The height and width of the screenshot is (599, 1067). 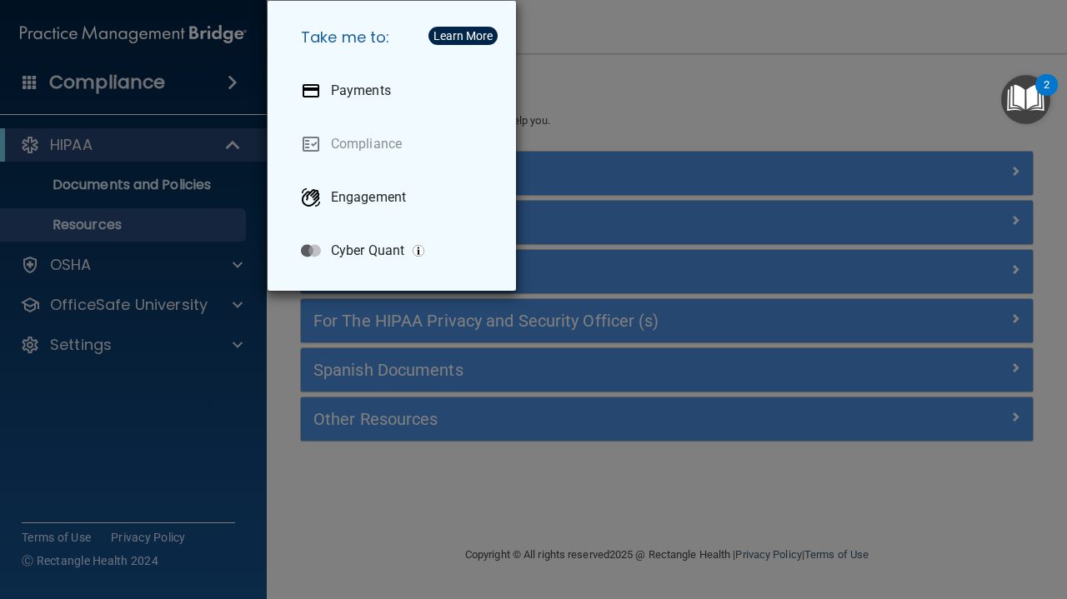 What do you see at coordinates (1025, 99) in the screenshot?
I see `button: Open Resource Center, 2 new notifications` at bounding box center [1025, 99].